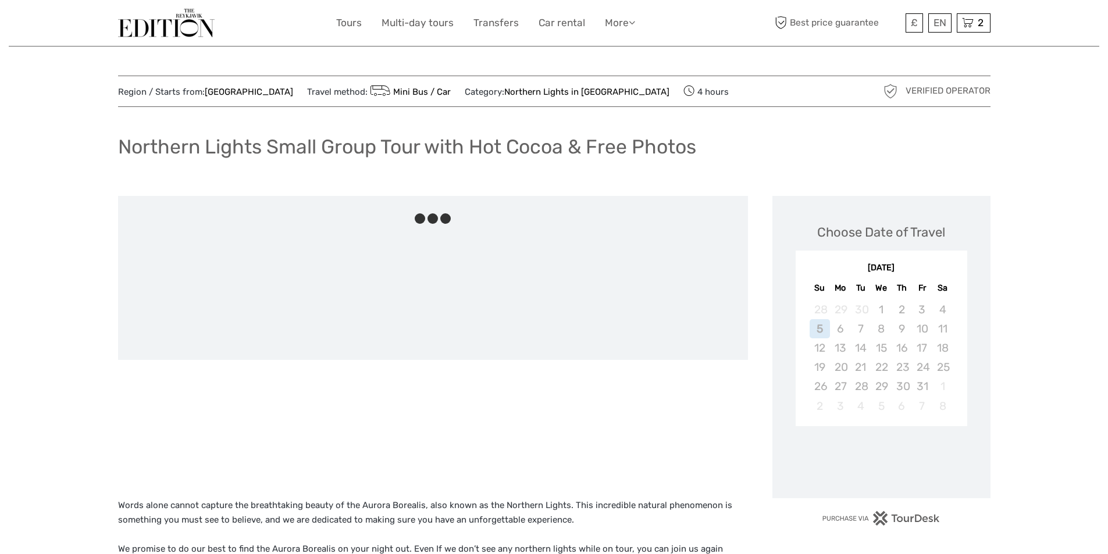 The image size is (1108, 554). I want to click on div: Not available Wednesday, October 29th, 2025, so click(881, 386).